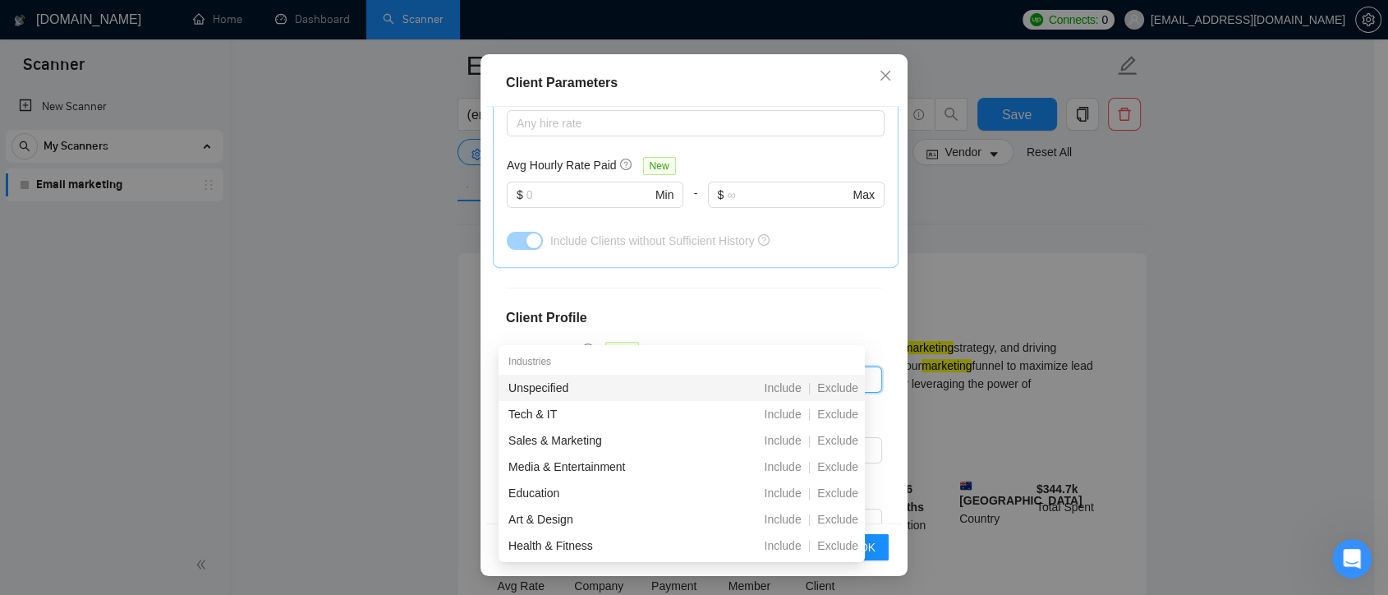 This screenshot has height=595, width=1388. What do you see at coordinates (597, 440) in the screenshot?
I see `div: Sales & Marketing` at bounding box center [597, 440].